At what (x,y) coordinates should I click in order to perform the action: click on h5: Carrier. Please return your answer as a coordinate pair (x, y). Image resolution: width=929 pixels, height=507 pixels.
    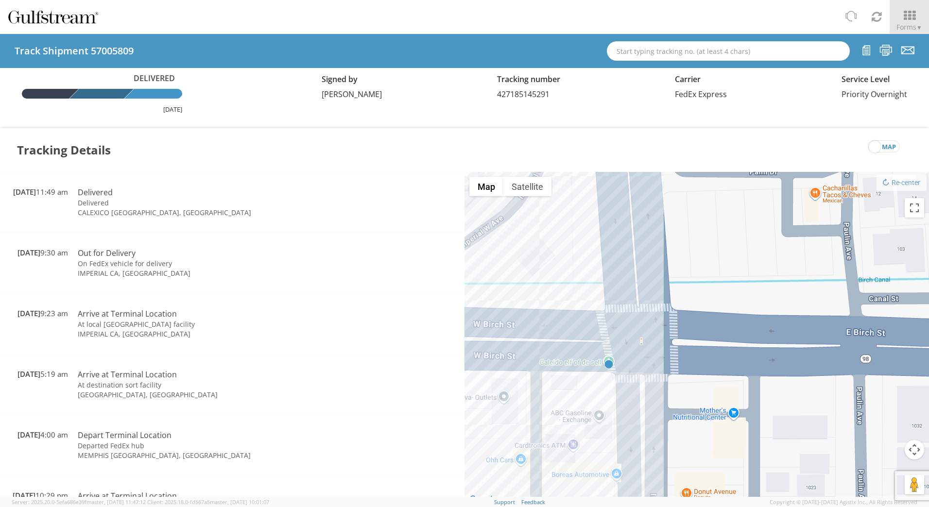
    Looking at the image, I should click on (701, 80).